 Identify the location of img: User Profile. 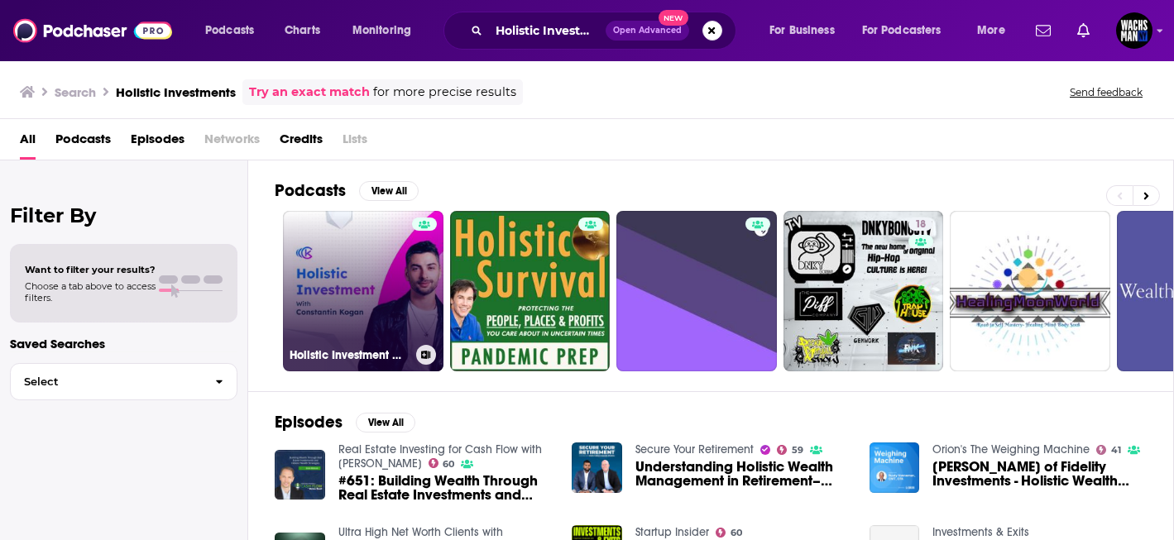
(1134, 31).